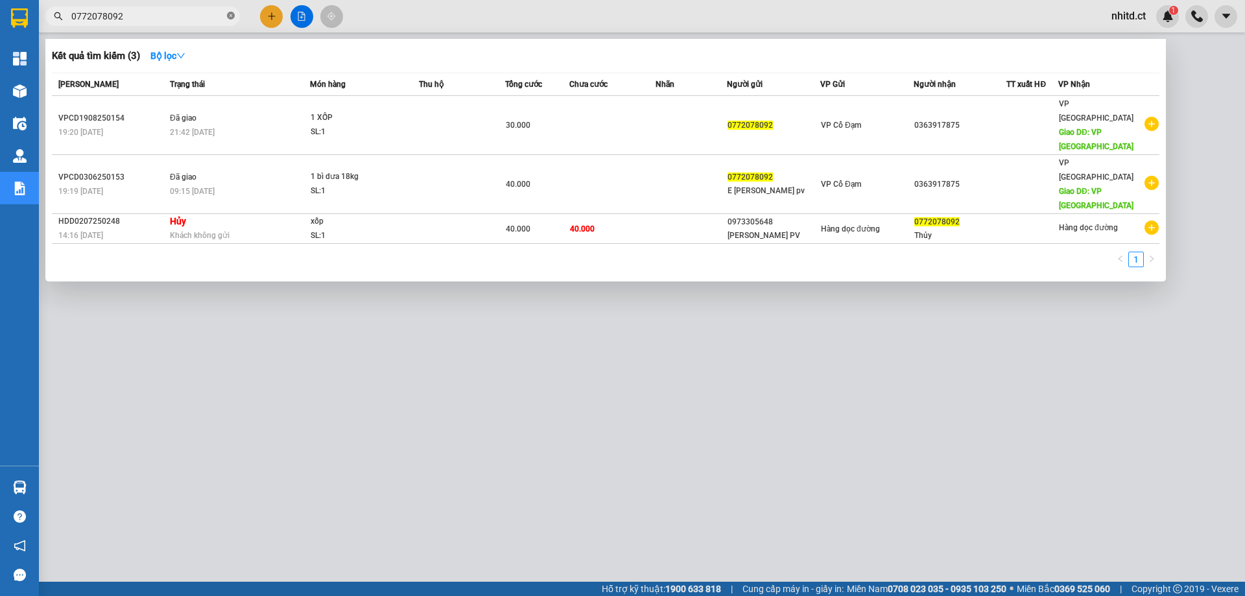  I want to click on a: 1, so click(1136, 259).